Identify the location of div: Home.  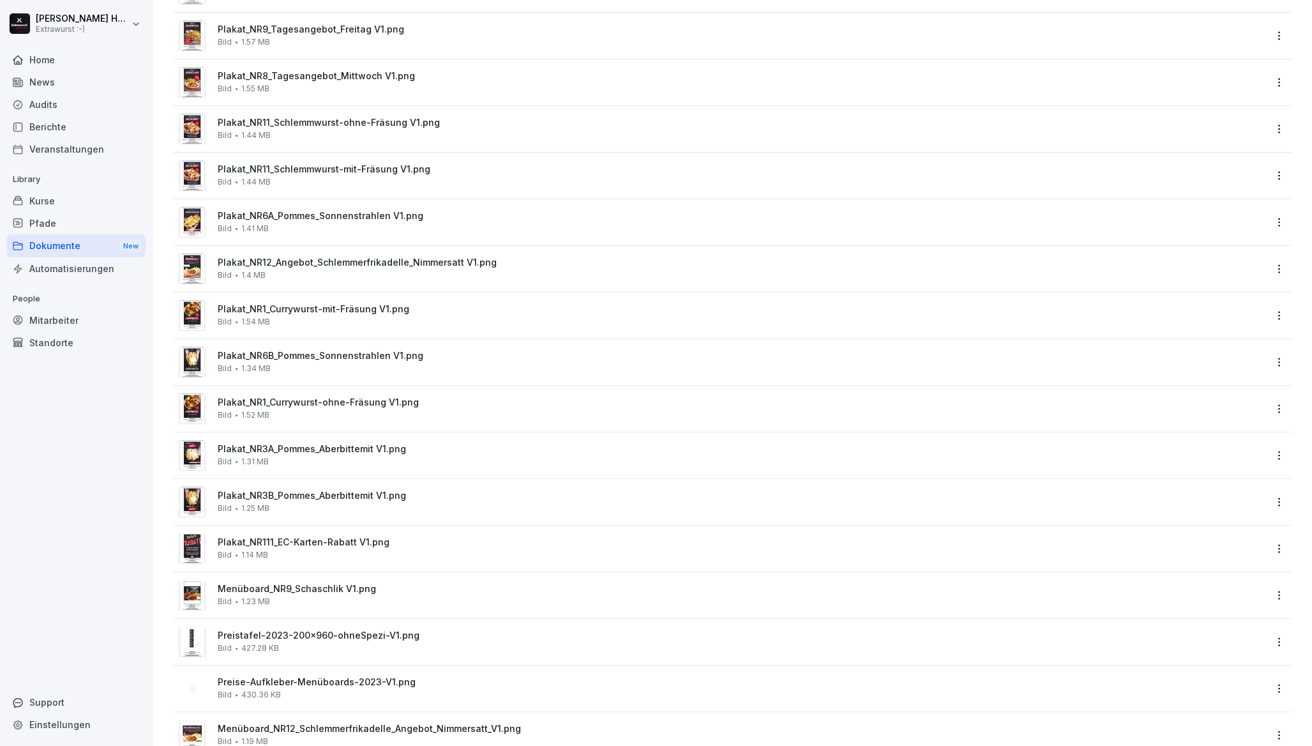
(76, 59).